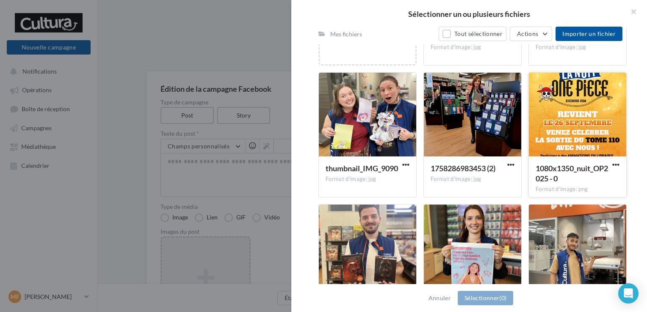 The width and height of the screenshot is (647, 312). Describe the element at coordinates (485, 298) in the screenshot. I see `button: Sélectionner(0)` at that location.